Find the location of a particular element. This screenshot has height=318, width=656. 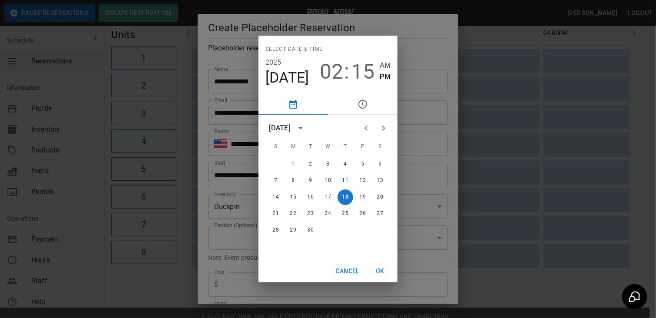

button: 4 is located at coordinates (345, 164).